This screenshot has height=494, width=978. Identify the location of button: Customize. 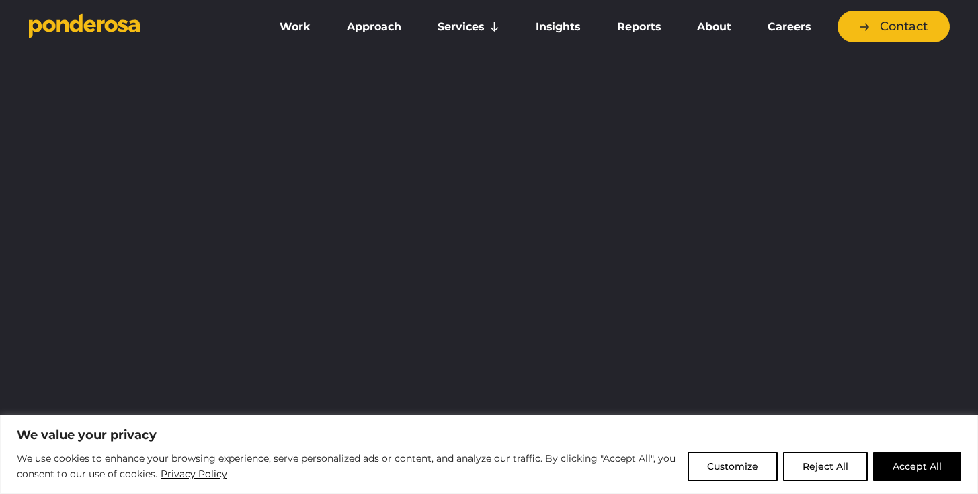
(733, 466).